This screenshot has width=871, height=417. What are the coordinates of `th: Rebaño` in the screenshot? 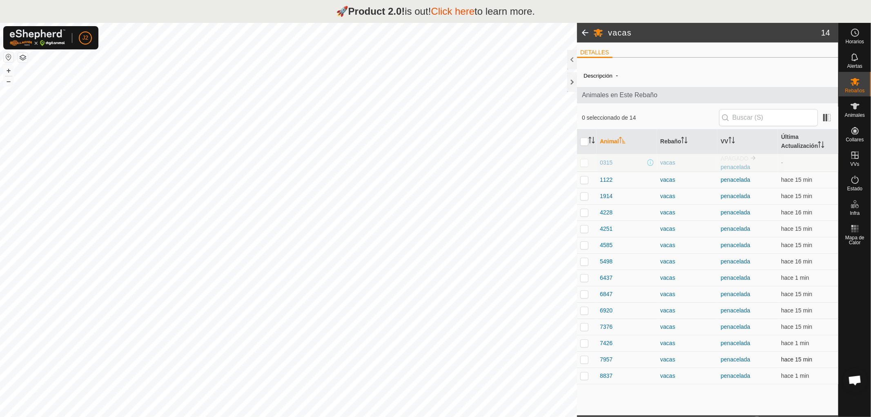 It's located at (687, 142).